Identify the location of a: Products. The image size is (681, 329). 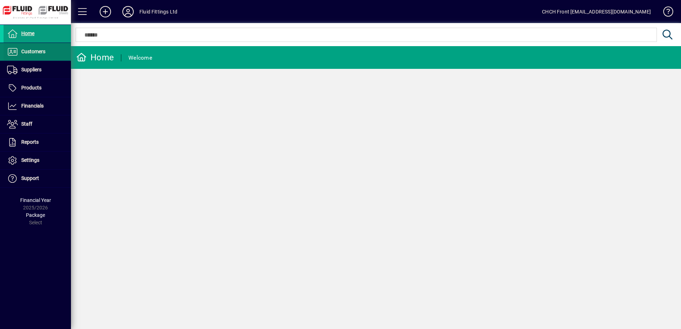
(37, 88).